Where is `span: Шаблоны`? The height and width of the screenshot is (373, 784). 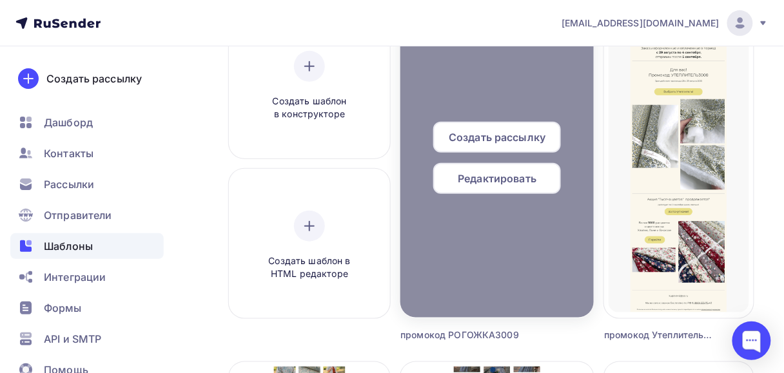
span: Шаблоны is located at coordinates (68, 246).